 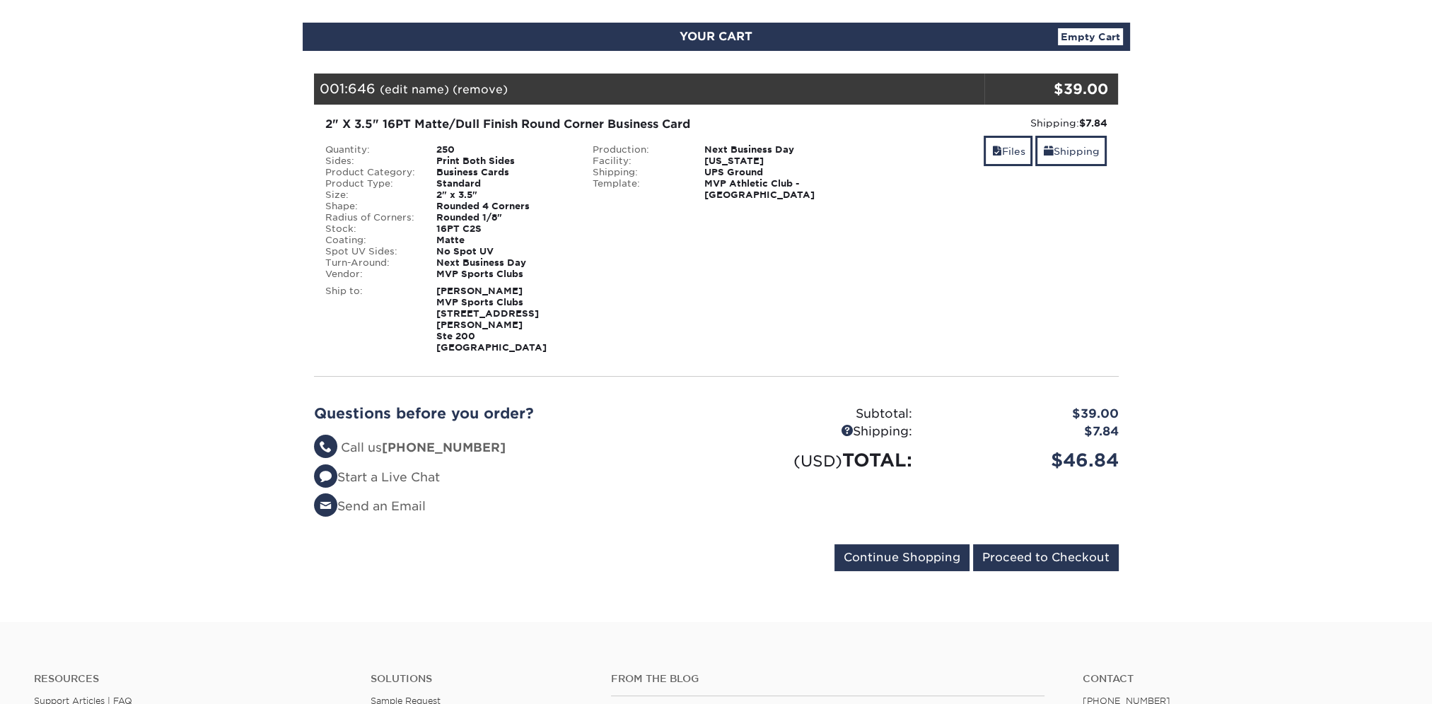 I want to click on div: Radius of Corners:, so click(x=371, y=218).